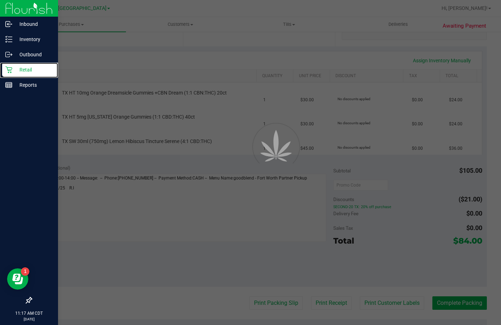 The image size is (501, 325). What do you see at coordinates (9, 54) in the screenshot?
I see `inline-svg: Outbound` at bounding box center [9, 54].